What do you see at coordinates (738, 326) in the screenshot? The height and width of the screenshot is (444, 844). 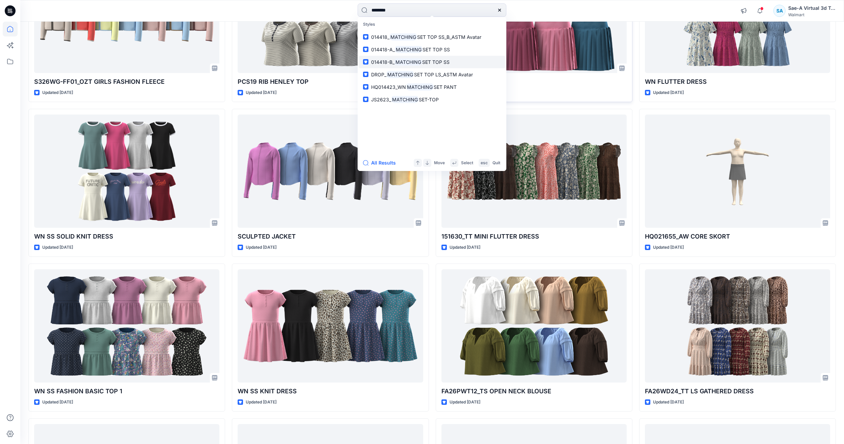 I see `a: FA26WD24_TT LS GATHERED DRESS` at bounding box center [738, 326].